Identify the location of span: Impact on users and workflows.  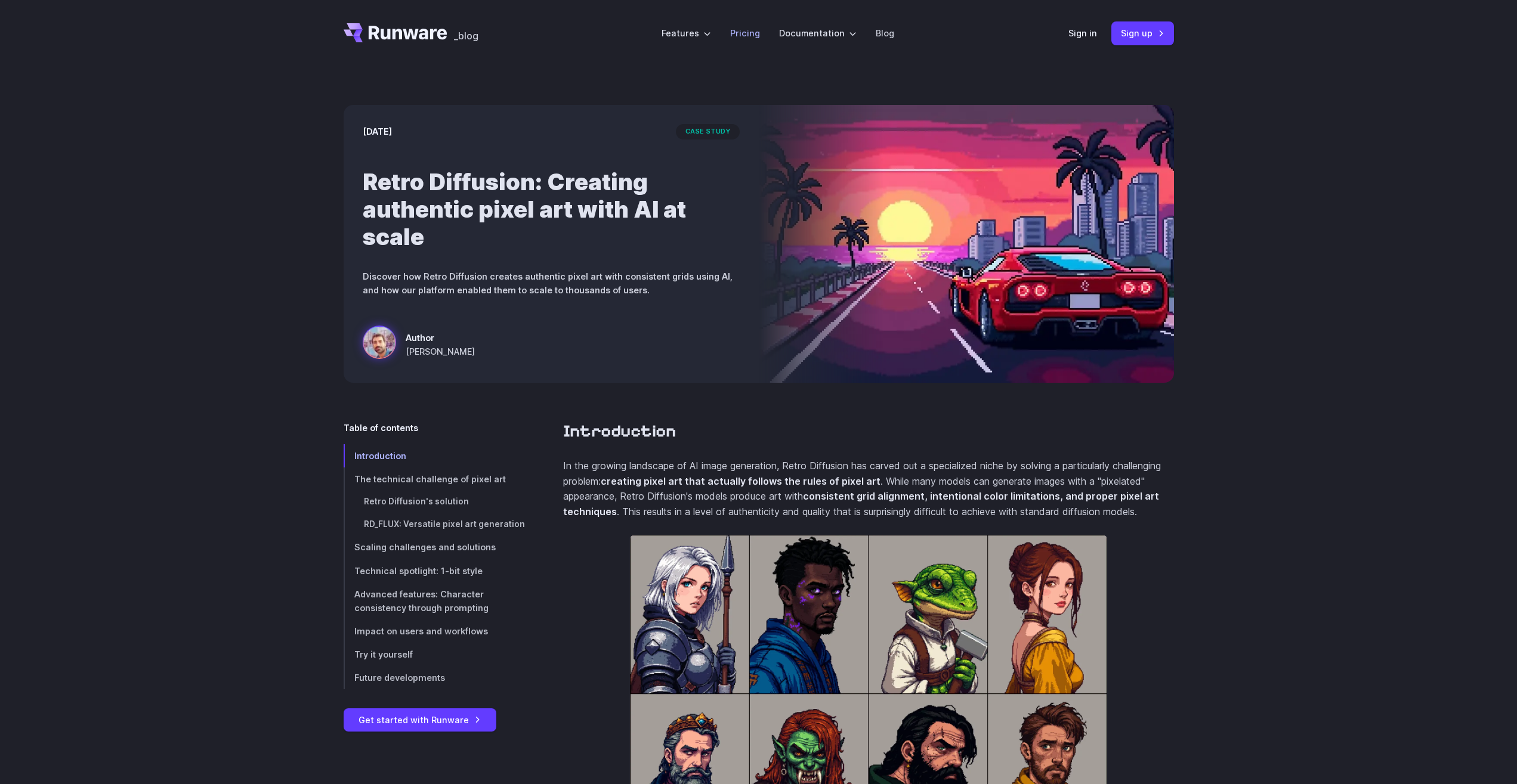
(421, 631).